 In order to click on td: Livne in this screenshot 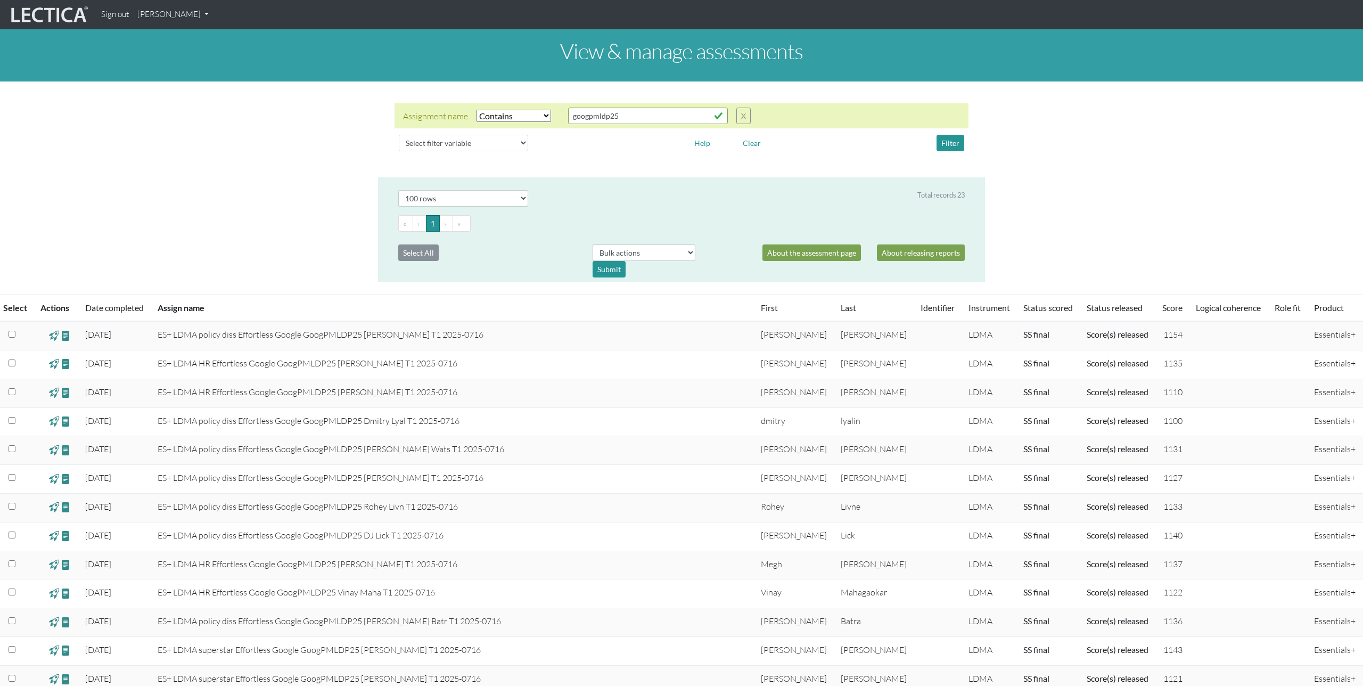, I will do `click(874, 508)`.